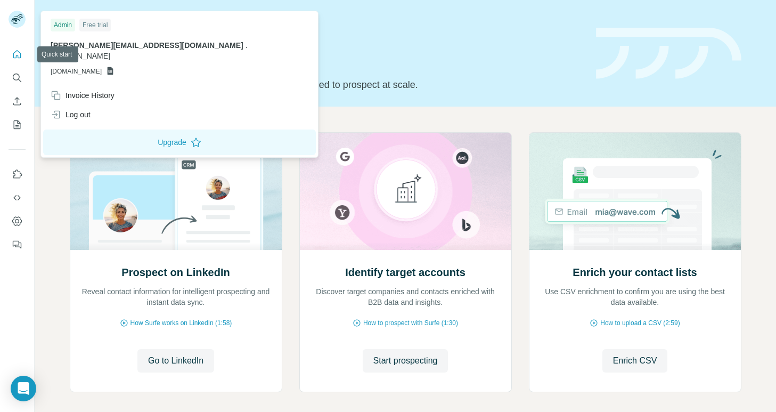 This screenshot has height=412, width=776. I want to click on button: Start prospecting, so click(405, 361).